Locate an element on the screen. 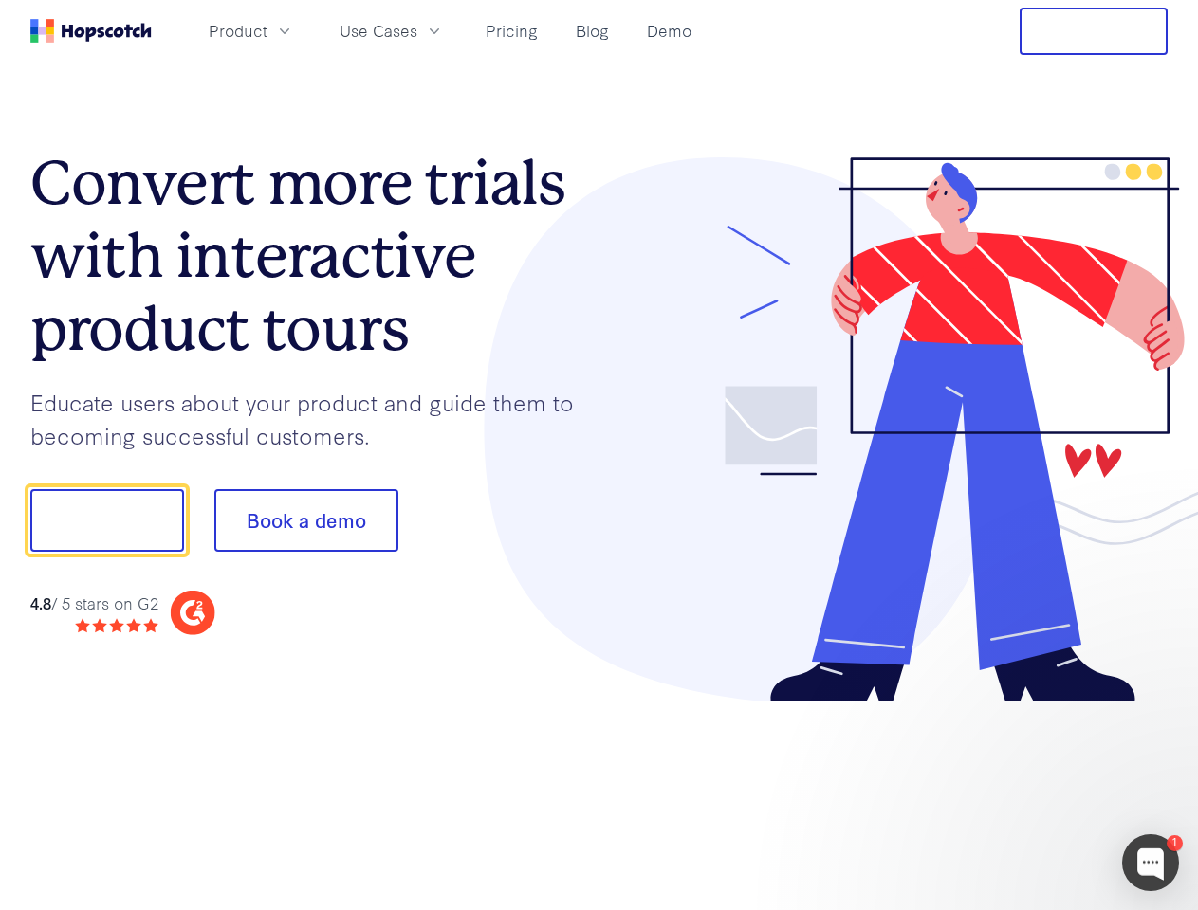 The height and width of the screenshot is (910, 1198). a: Pricing is located at coordinates (511, 30).